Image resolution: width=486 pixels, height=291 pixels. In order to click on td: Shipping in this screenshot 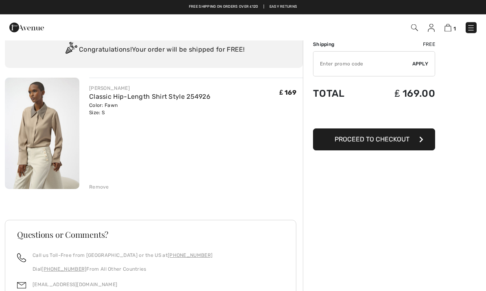, I will do `click(339, 45)`.